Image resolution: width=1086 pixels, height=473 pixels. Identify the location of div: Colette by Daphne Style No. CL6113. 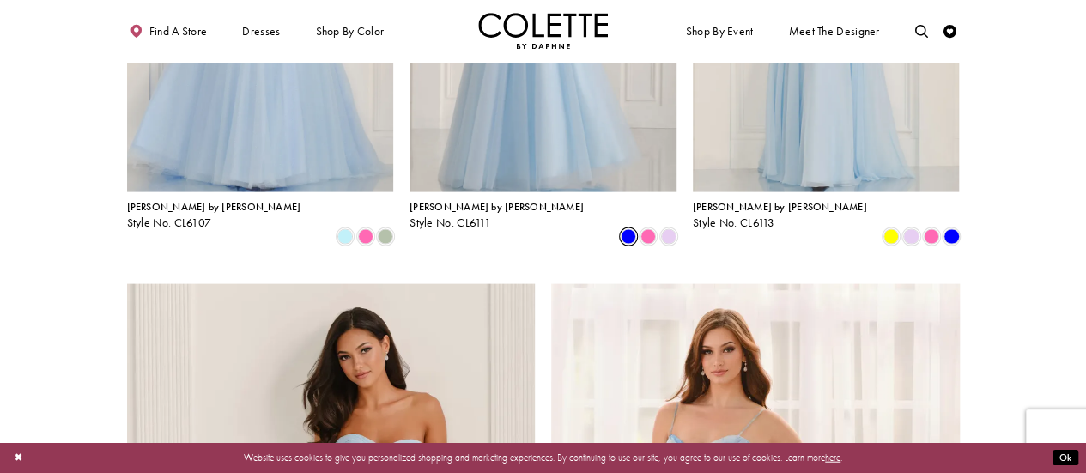
(779, 215).